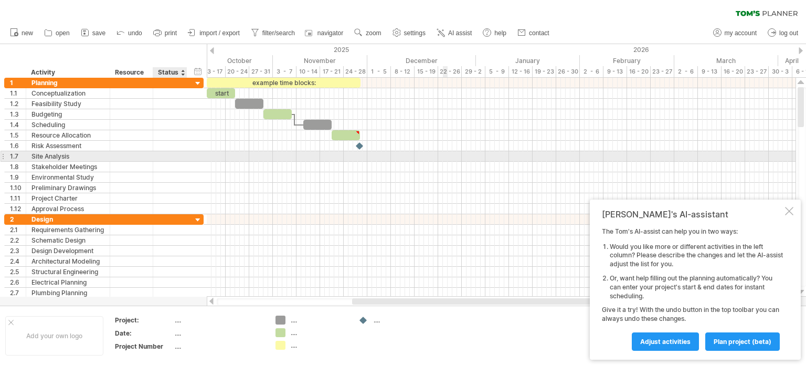  Describe the element at coordinates (68, 198) in the screenshot. I see `div: Project Charter` at that location.